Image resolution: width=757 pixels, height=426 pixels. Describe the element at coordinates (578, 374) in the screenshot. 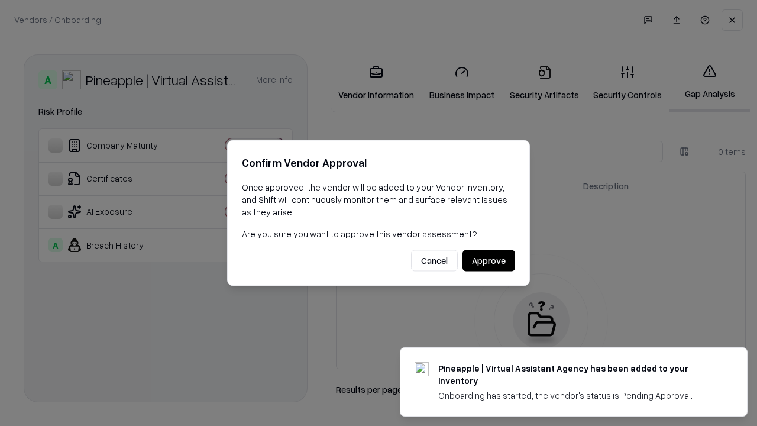

I see `div: Pineapple | Virtual Assistant Agency has been added to your inventory` at that location.